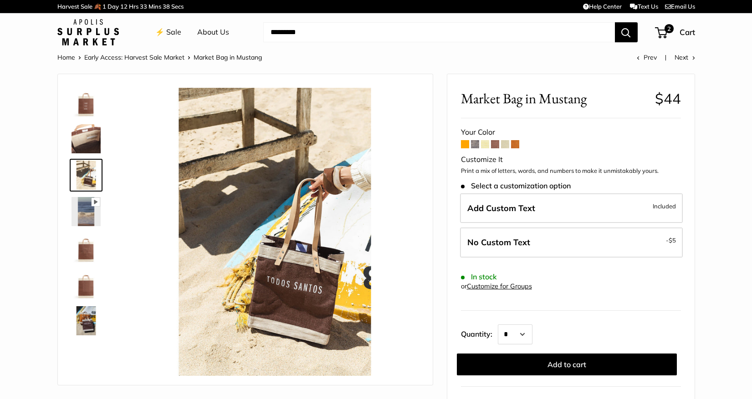 The image size is (752, 399). Describe the element at coordinates (571, 171) in the screenshot. I see `p: Print a mix of letters, words, and numbers to make it unmistakably yours.` at that location.